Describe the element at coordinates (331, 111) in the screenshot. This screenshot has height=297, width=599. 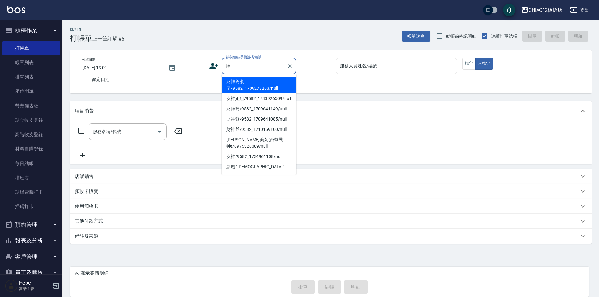
I see `div: 項目消費` at that location.